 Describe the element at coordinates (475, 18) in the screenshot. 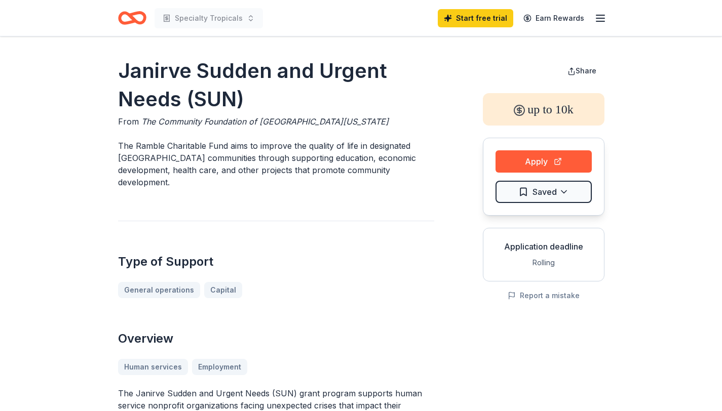

I see `a: Start free trial` at that location.